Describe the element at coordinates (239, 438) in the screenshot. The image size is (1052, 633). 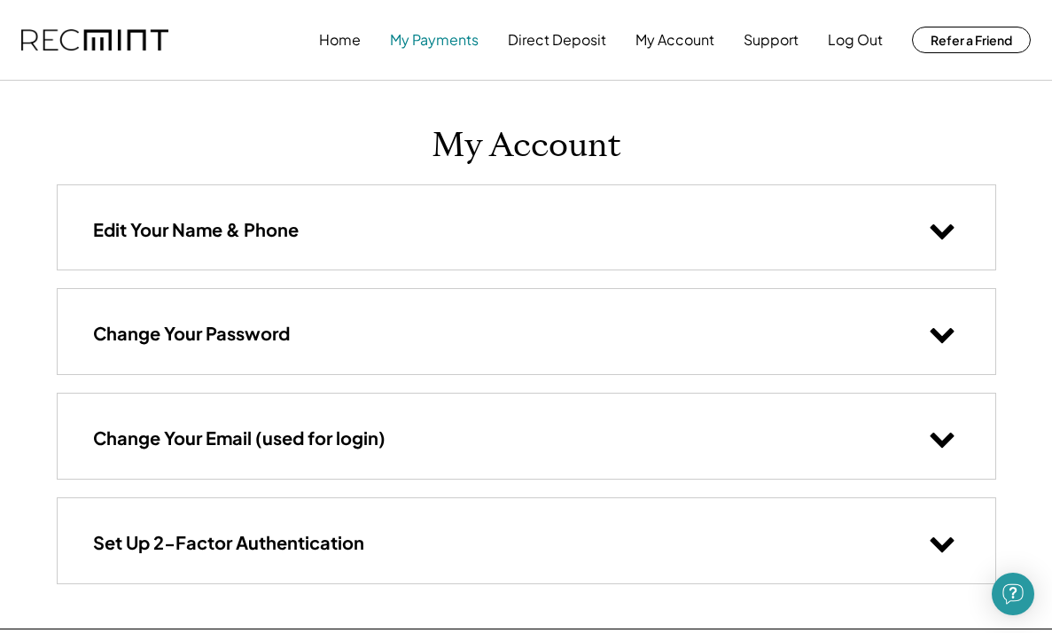
I see `h3: Change Your Email (used for login)` at that location.